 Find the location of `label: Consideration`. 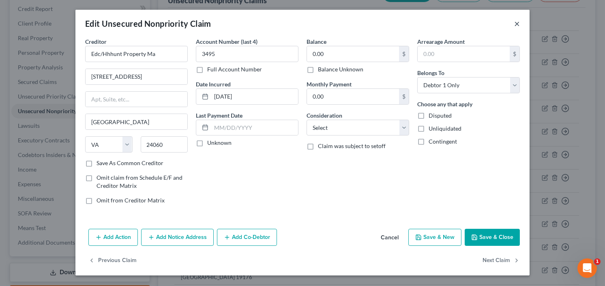

label: Consideration is located at coordinates (324, 115).